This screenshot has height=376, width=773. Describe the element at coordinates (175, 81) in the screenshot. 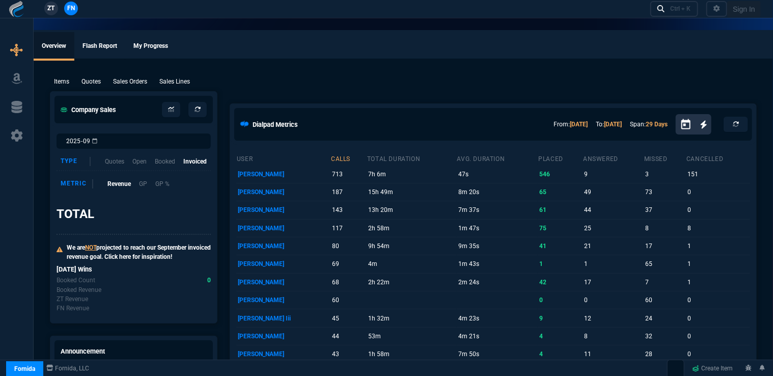

I see `p: Sales Lines` at that location.